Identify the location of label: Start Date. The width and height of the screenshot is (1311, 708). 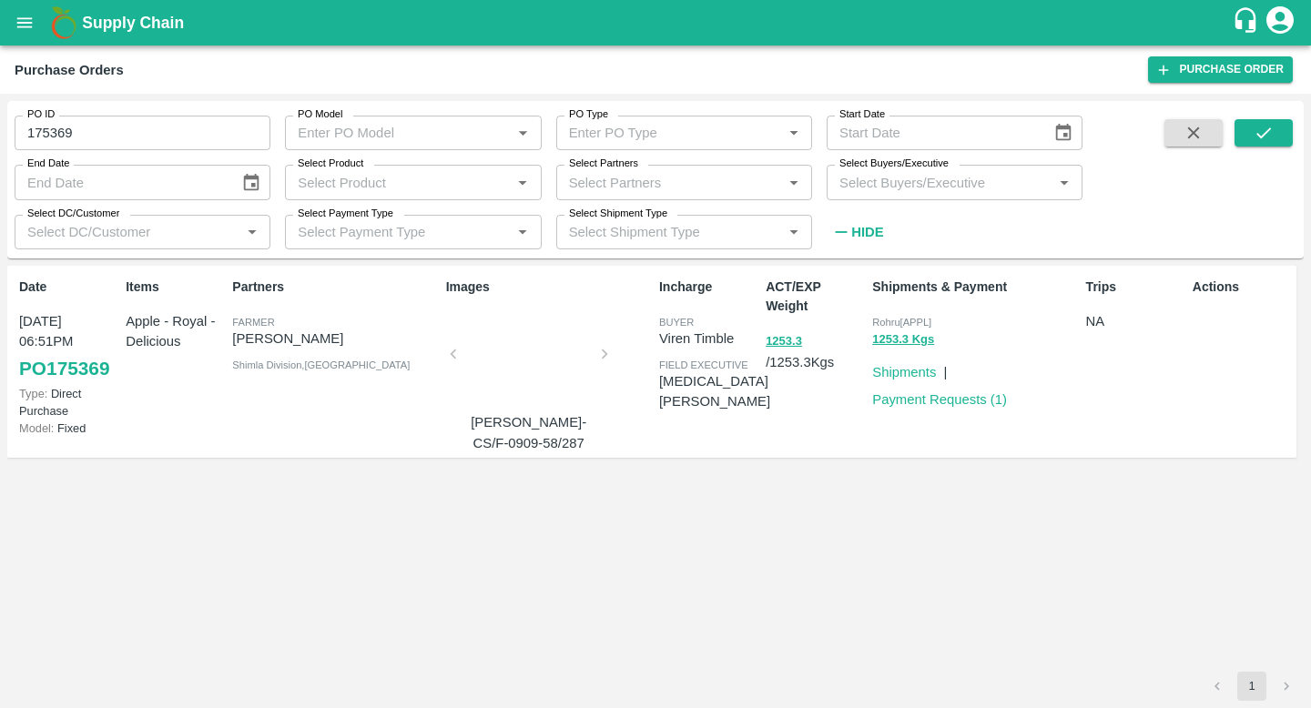
(862, 115).